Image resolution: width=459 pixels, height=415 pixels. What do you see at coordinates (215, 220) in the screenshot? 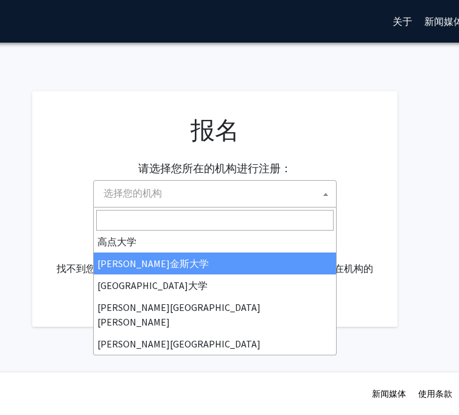
I see `input: 搜索` at bounding box center [215, 220].